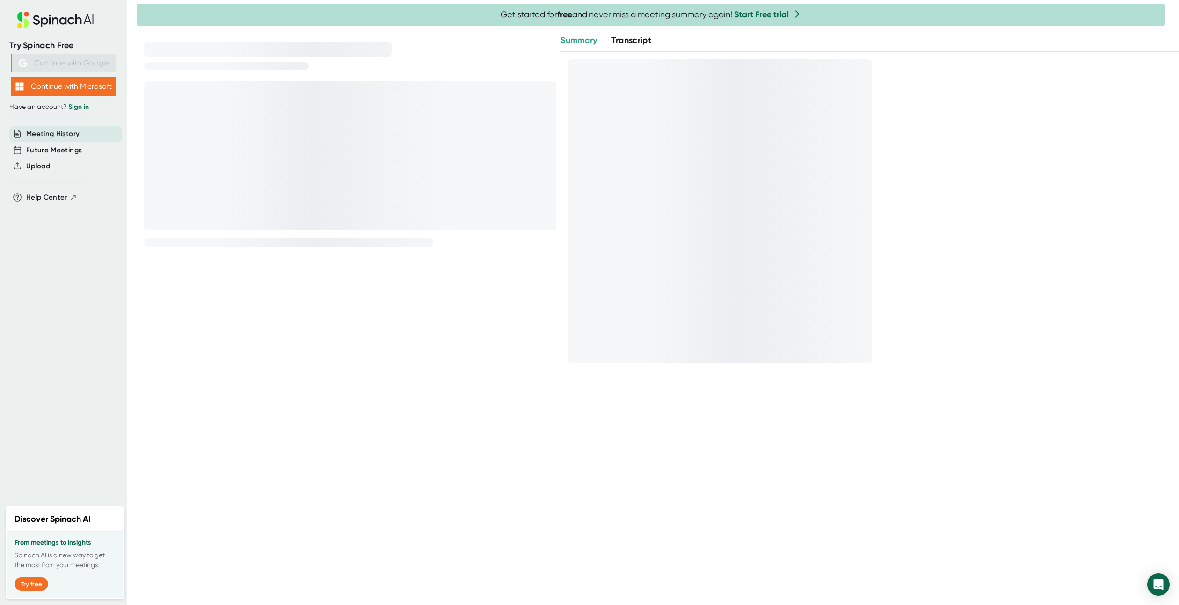 This screenshot has height=605, width=1179. I want to click on span: Help Center, so click(47, 197).